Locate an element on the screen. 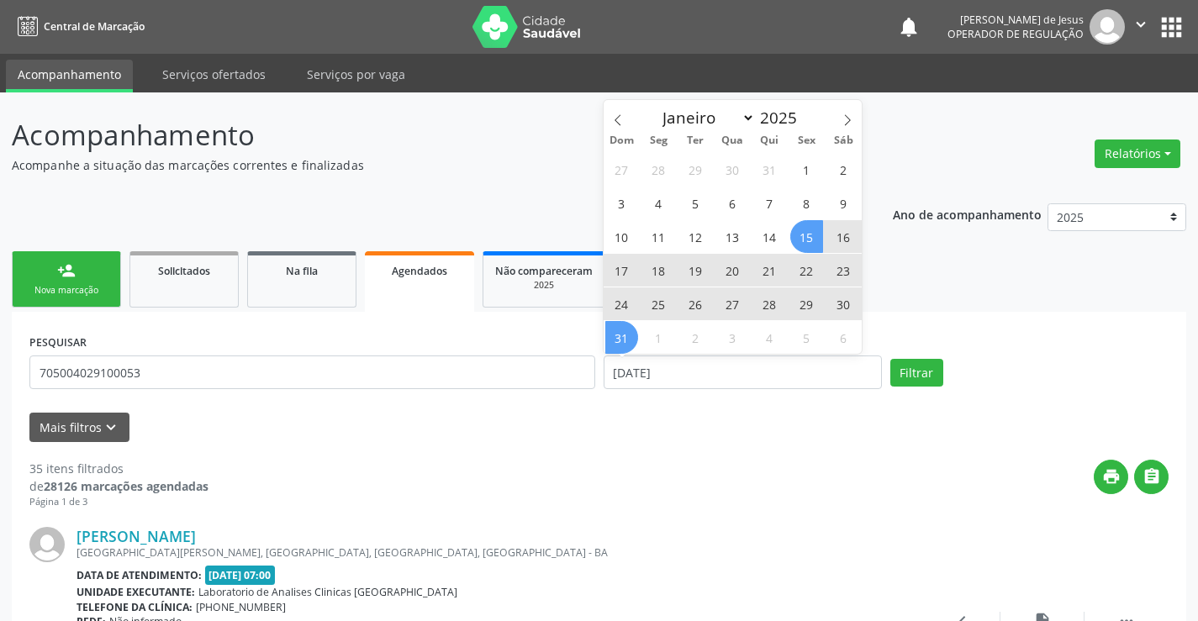  input: Nome, CNS is located at coordinates (312, 373).